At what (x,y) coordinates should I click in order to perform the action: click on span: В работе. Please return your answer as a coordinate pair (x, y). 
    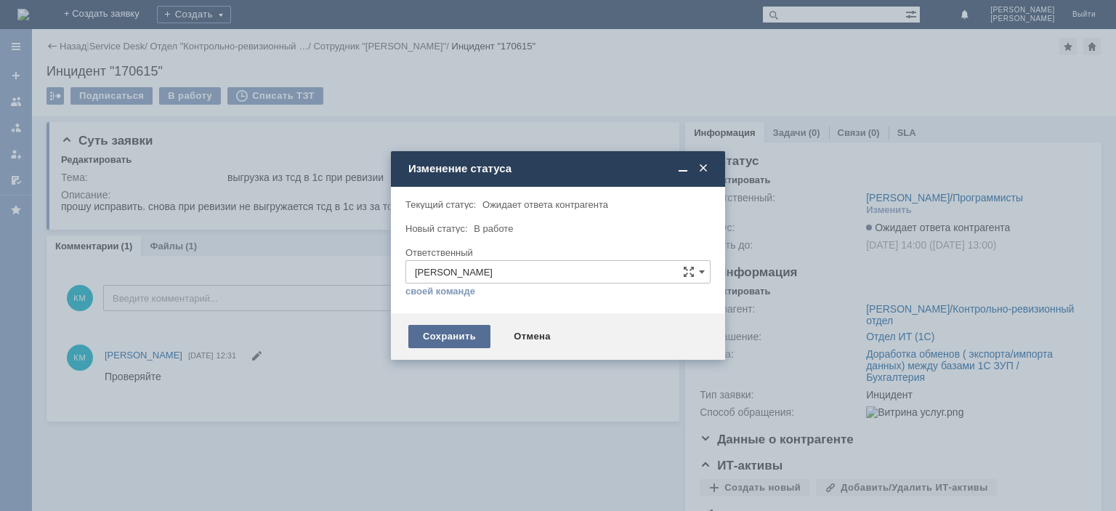
    Looking at the image, I should click on (494, 228).